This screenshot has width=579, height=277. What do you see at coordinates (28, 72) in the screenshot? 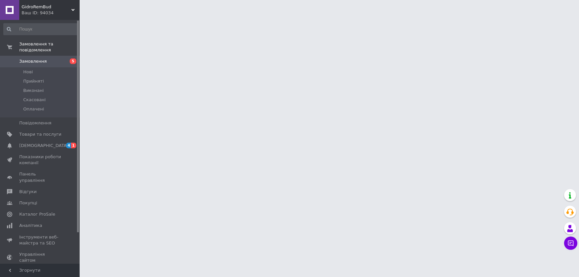
I see `span: Нові` at bounding box center [28, 72].